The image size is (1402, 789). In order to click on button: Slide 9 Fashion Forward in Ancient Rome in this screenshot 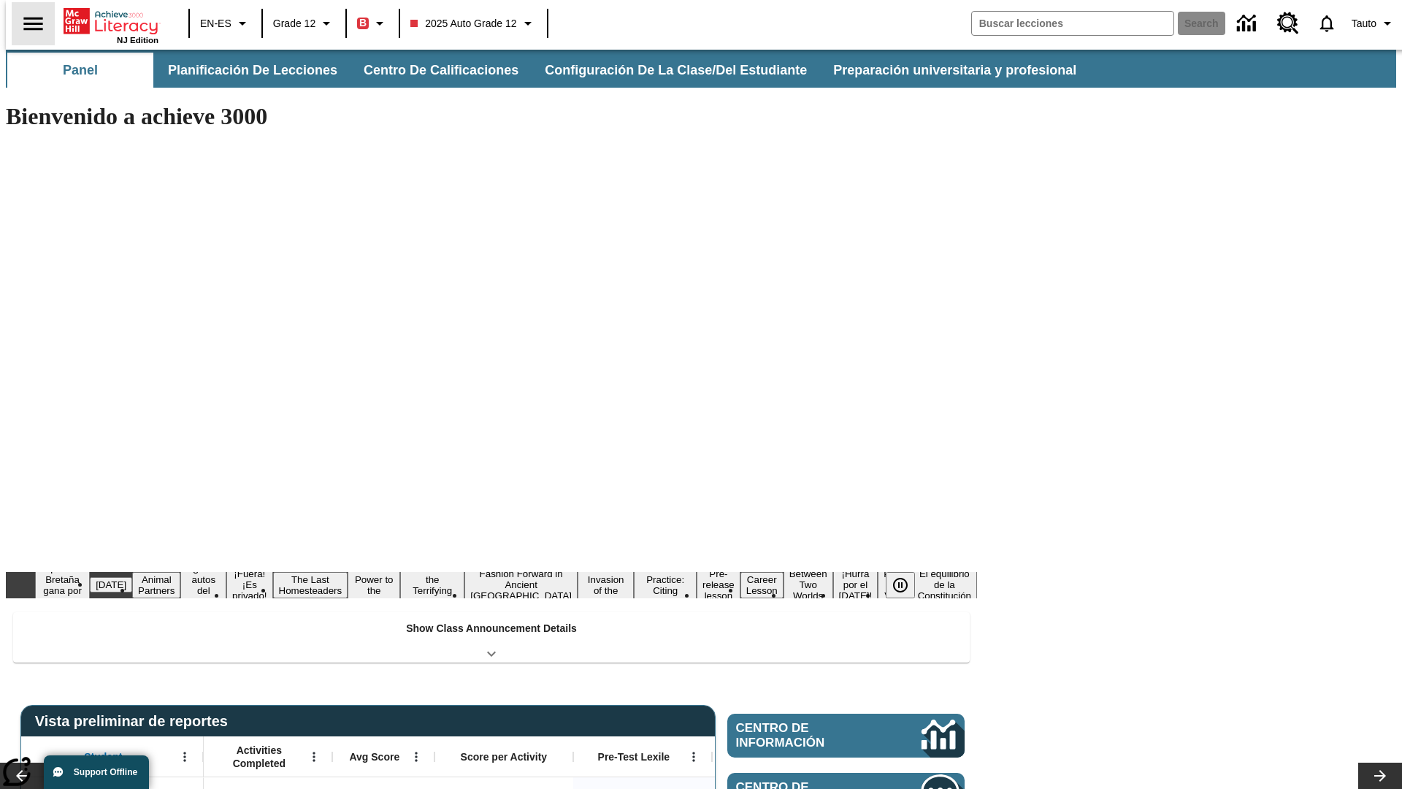, I will do `click(521, 584)`.